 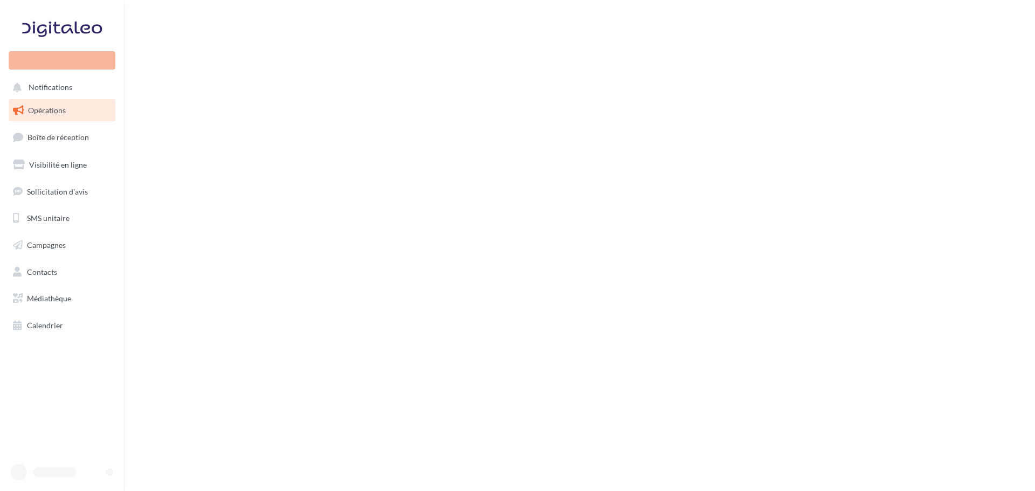 I want to click on a: Contacts, so click(x=62, y=272).